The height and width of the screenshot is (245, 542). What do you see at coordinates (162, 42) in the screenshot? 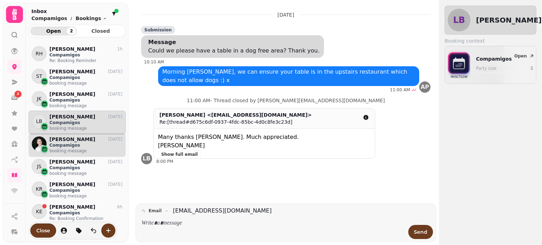
I see `div: Message` at bounding box center [162, 42].